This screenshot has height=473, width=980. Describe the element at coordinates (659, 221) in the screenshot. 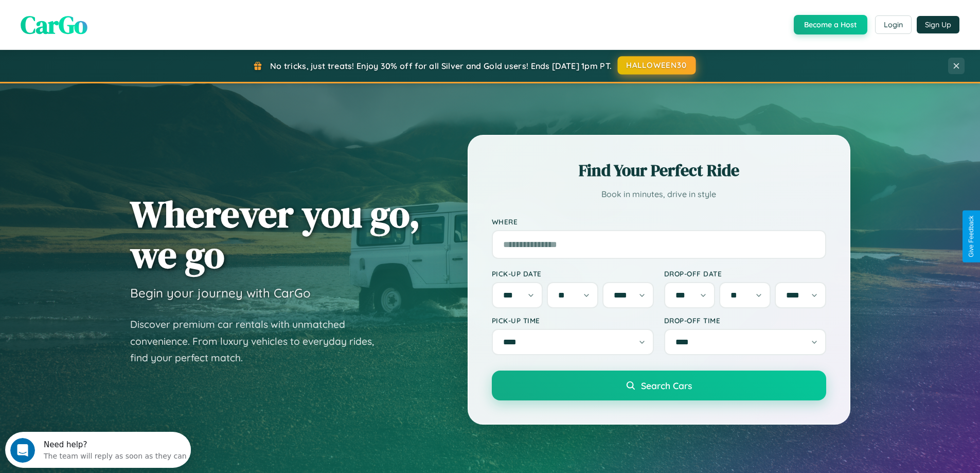

I see `label: Where` at that location.